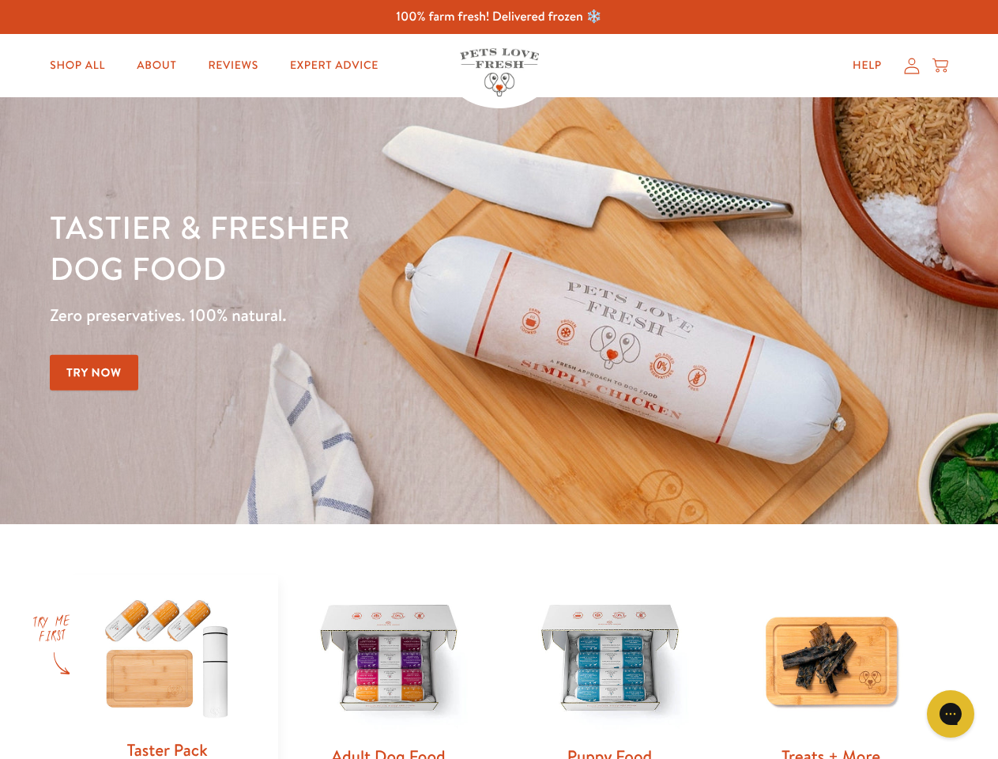 This screenshot has height=759, width=998. What do you see at coordinates (77, 66) in the screenshot?
I see `a: Shop All` at bounding box center [77, 66].